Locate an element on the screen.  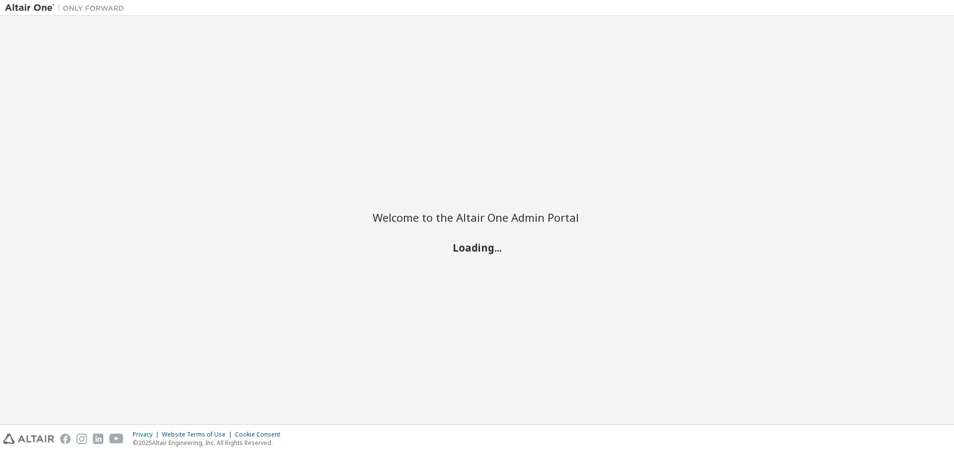
img: altair_logo.svg is located at coordinates (28, 438).